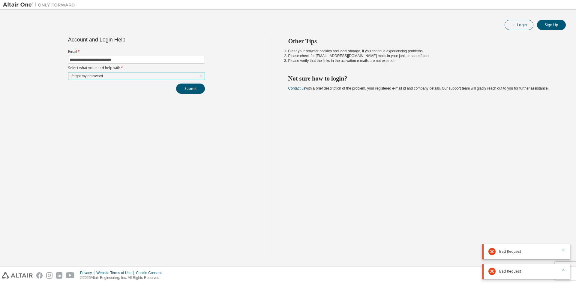 Image resolution: width=576 pixels, height=284 pixels. What do you see at coordinates (297, 88) in the screenshot?
I see `a: Contact us` at bounding box center [297, 88].